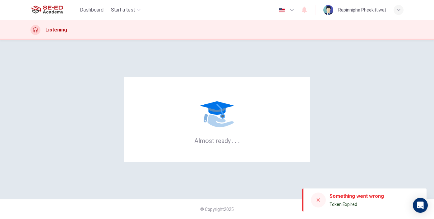 This screenshot has width=434, height=219. Describe the element at coordinates (123, 10) in the screenshot. I see `span: Start a test` at that location.